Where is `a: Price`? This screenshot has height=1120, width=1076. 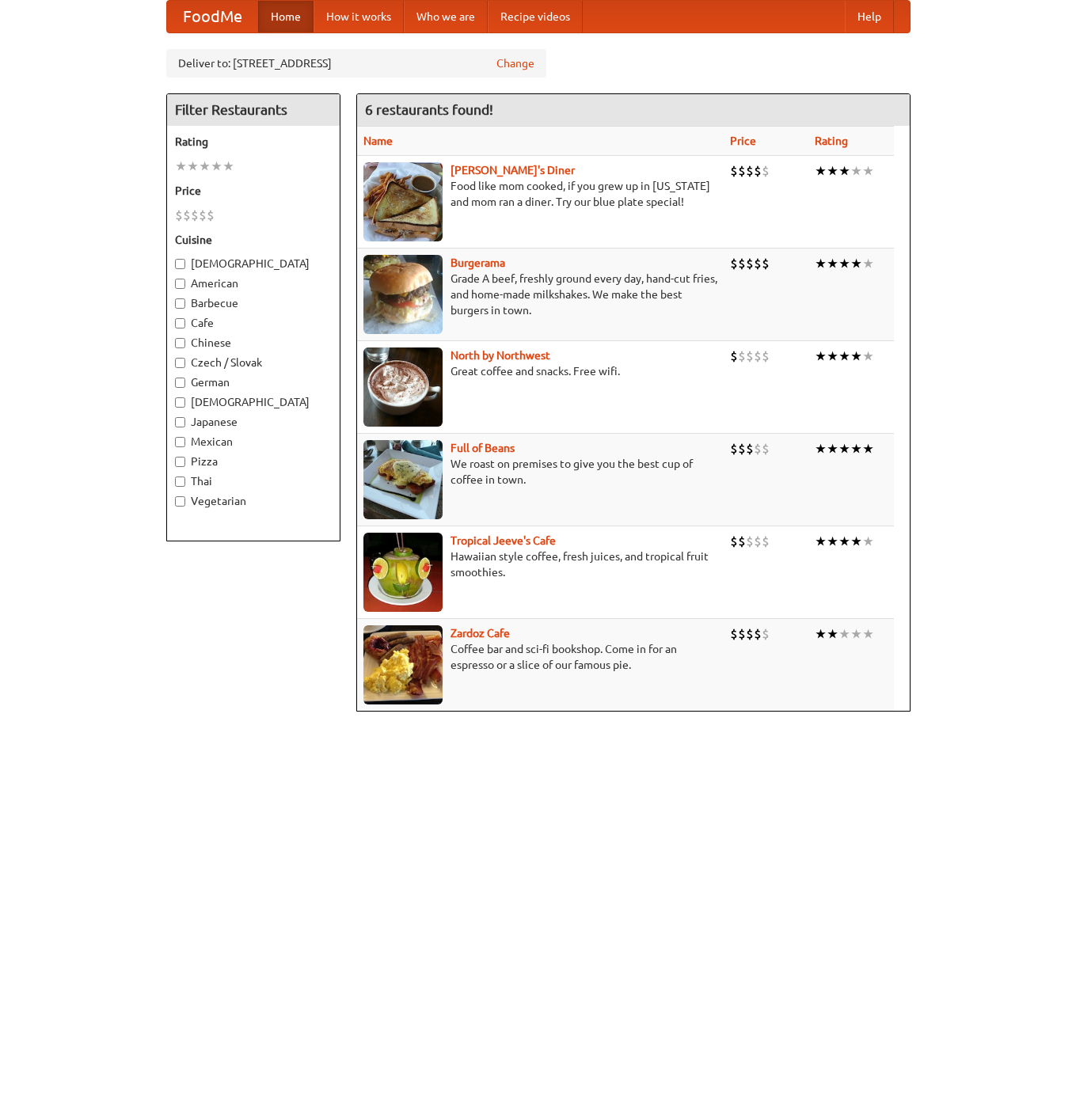
a: Price is located at coordinates (742, 141).